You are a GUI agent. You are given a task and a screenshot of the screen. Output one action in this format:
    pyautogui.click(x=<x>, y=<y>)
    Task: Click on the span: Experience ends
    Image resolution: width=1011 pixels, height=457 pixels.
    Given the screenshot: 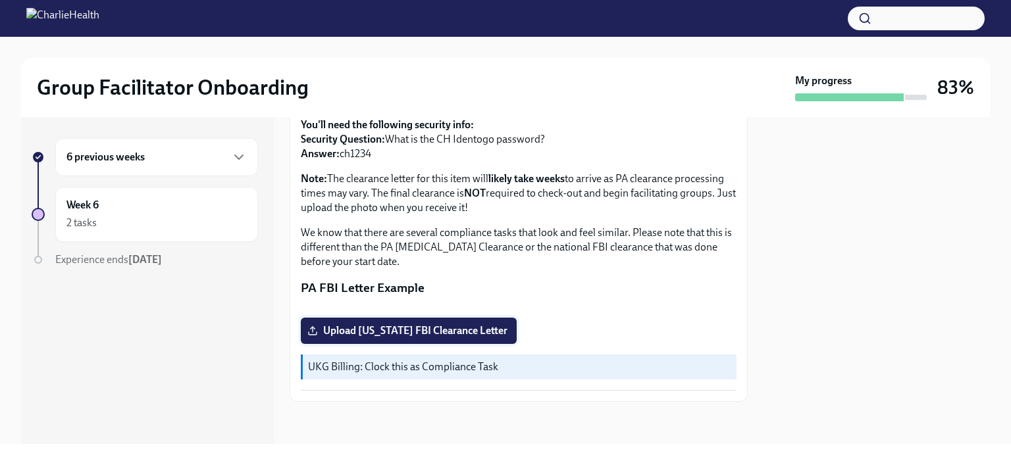 What is the action you would take?
    pyautogui.click(x=109, y=259)
    